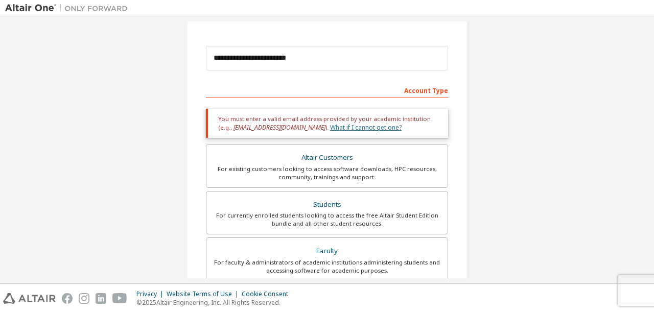 The height and width of the screenshot is (313, 654). I want to click on img: facebook.svg, so click(67, 299).